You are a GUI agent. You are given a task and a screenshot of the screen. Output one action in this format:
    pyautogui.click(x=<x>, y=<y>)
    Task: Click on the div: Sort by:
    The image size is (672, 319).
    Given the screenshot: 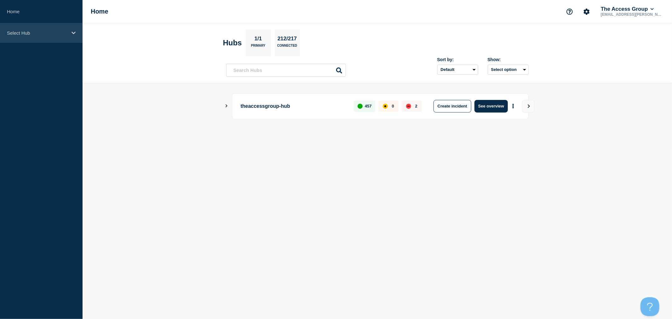 What is the action you would take?
    pyautogui.click(x=458, y=60)
    